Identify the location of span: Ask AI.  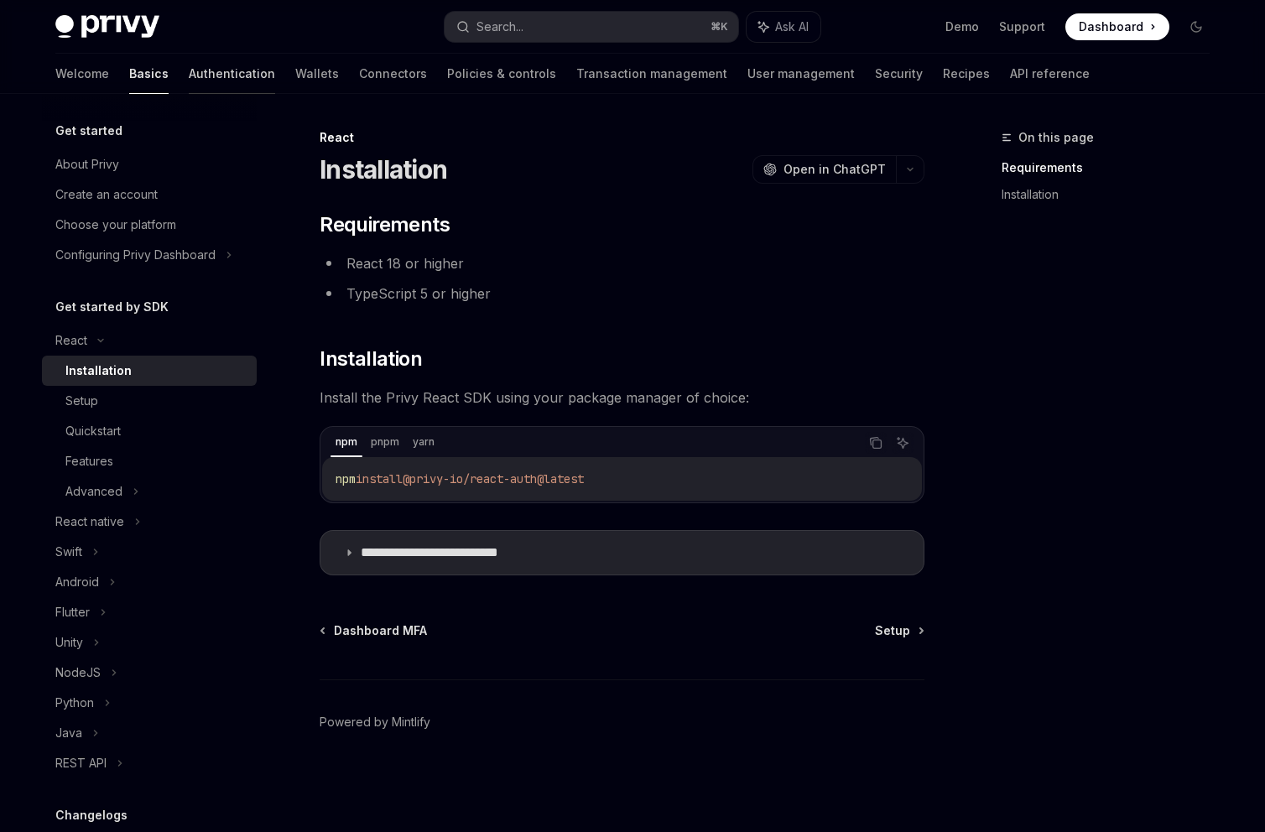
(792, 27).